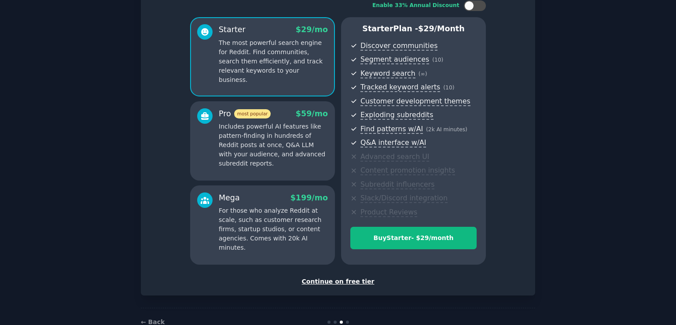 This screenshot has height=325, width=676. Describe the element at coordinates (393, 143) in the screenshot. I see `span: Q&A interface w/AI` at that location.